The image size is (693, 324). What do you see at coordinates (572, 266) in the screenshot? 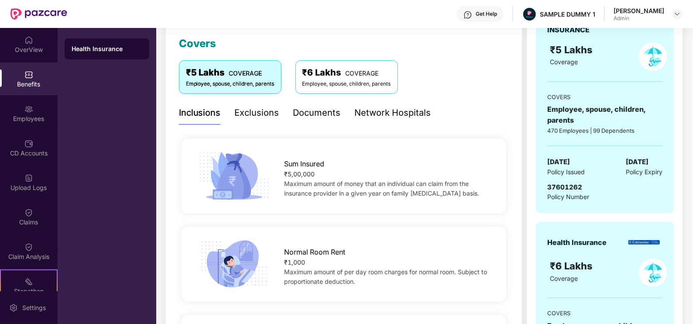
I see `span: ₹6 Lakhs` at bounding box center [572, 266].